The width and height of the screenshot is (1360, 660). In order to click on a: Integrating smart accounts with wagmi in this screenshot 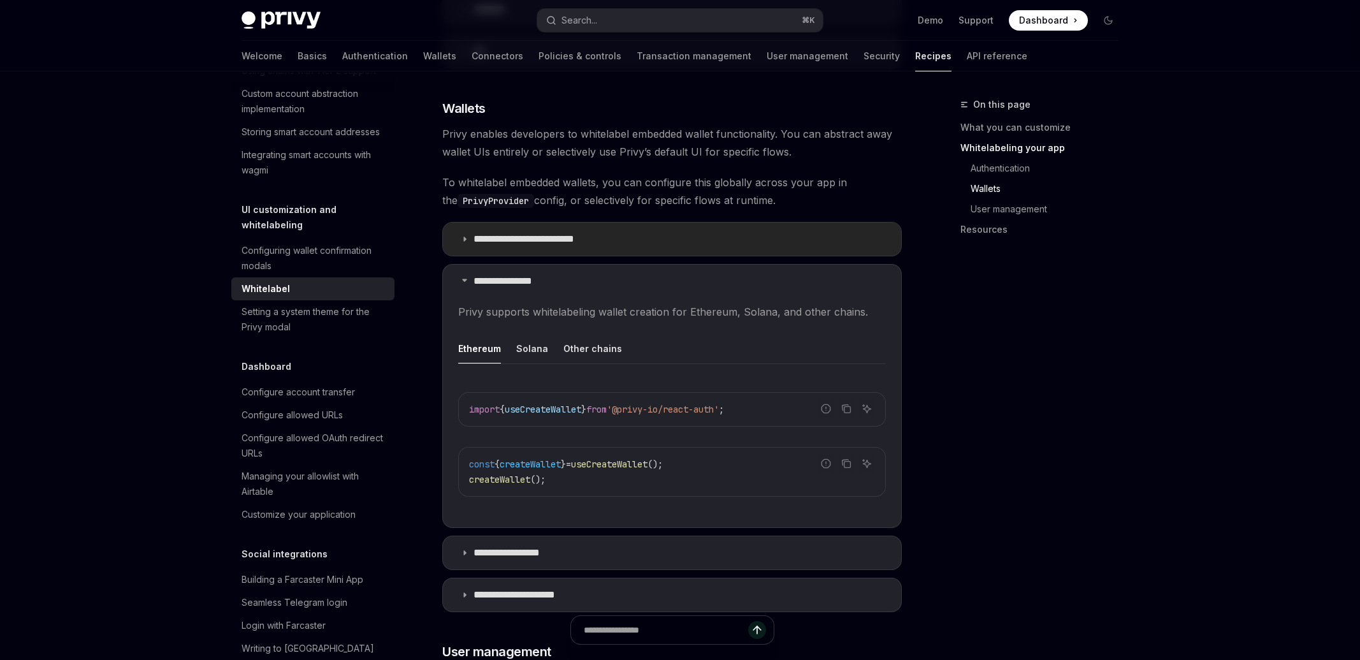, I will do `click(313, 163)`.